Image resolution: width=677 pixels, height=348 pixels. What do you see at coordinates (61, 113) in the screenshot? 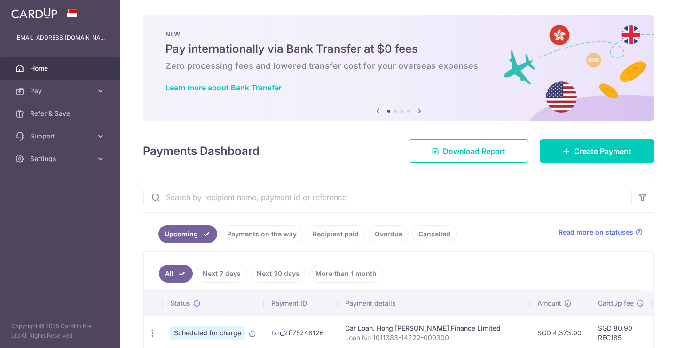
I see `span: Refer & Save` at bounding box center [61, 113].